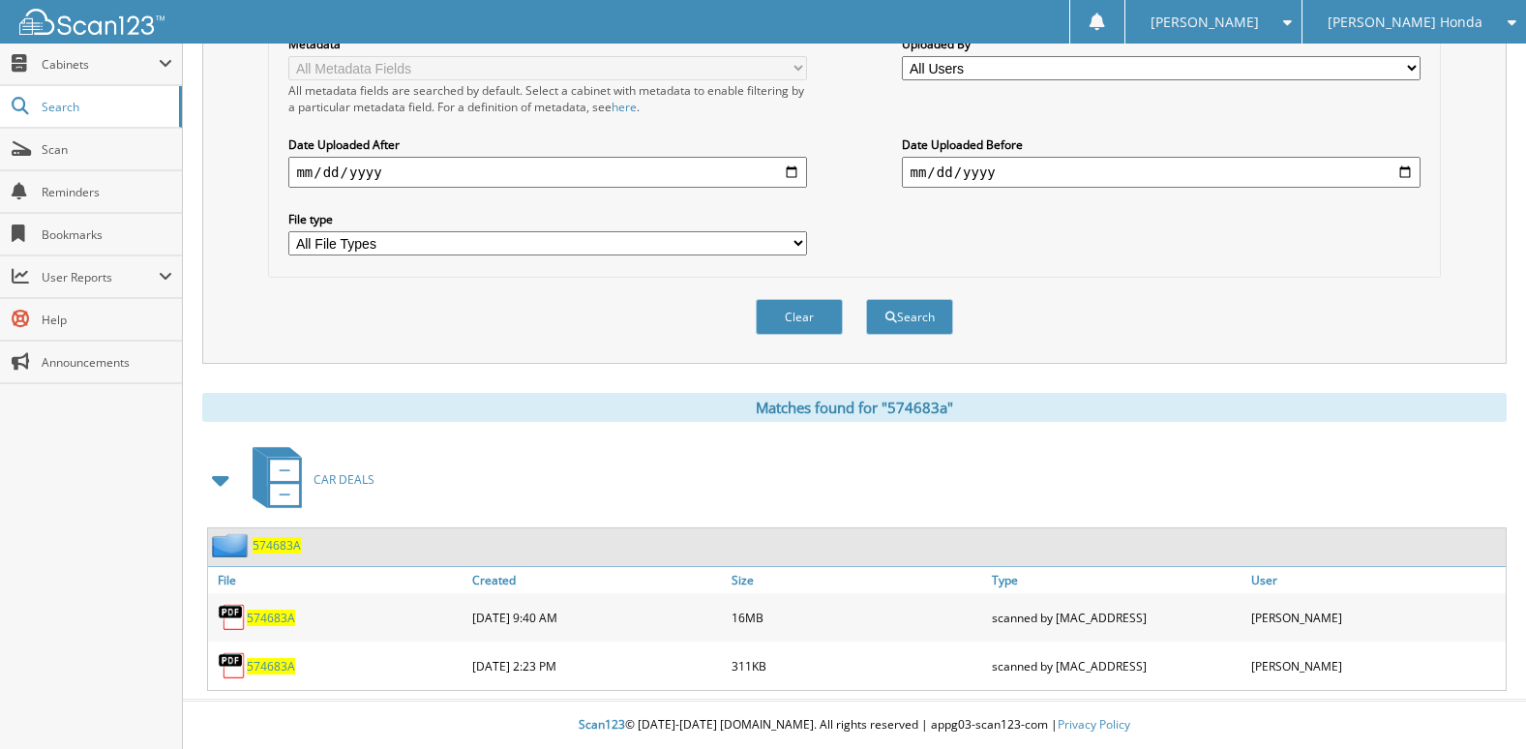  What do you see at coordinates (547, 172) in the screenshot?
I see `input: start` at bounding box center [547, 172].